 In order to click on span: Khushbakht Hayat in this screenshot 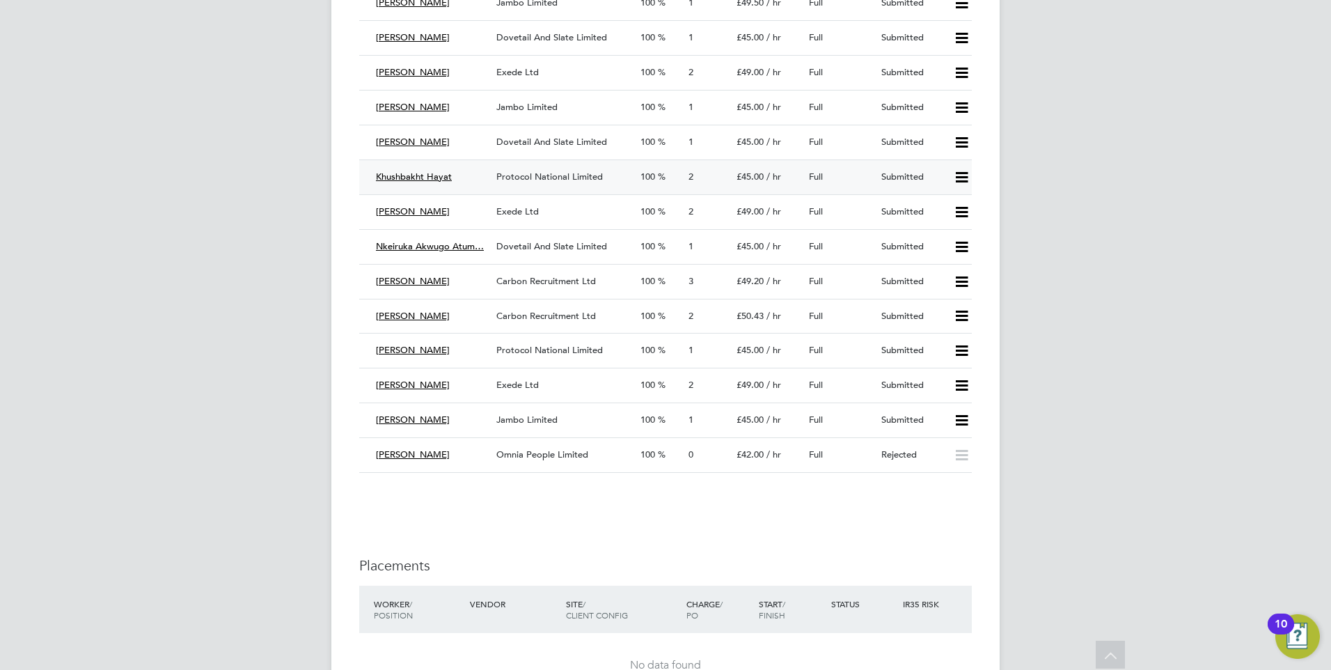, I will do `click(413, 176)`.